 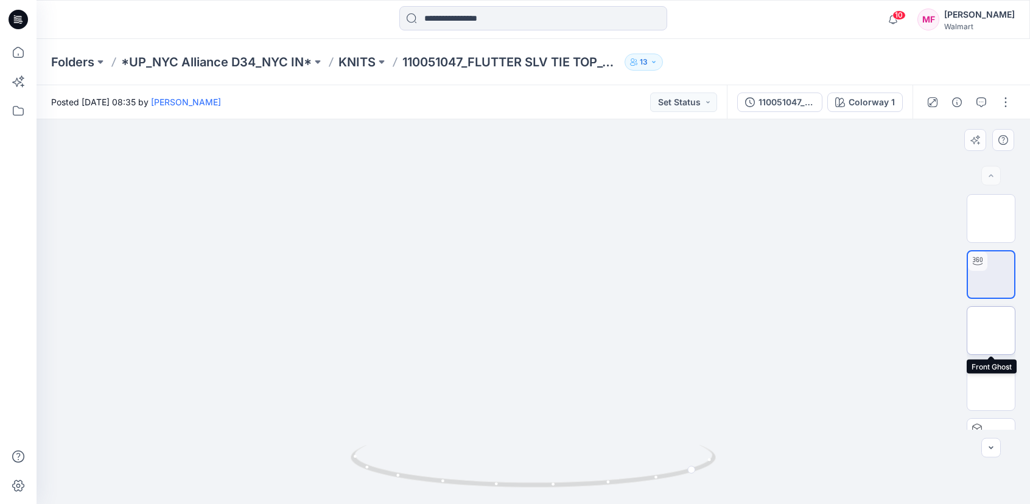 I want to click on button: 110051047_FLUTTER SLV TIE TOP_OPT 1, so click(x=780, y=102).